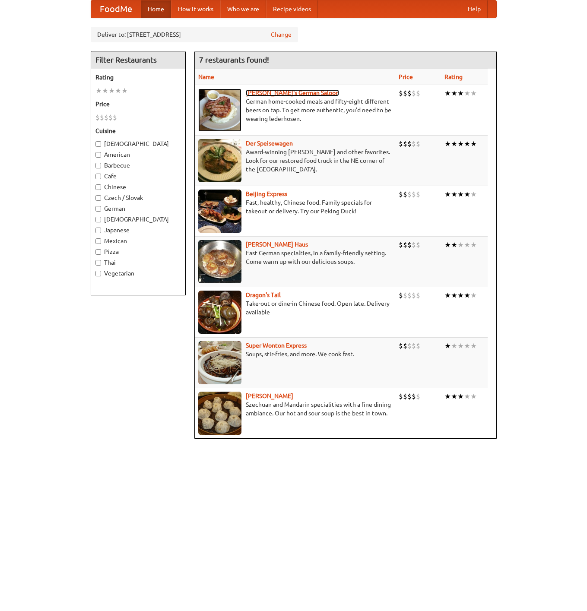 Image resolution: width=587 pixels, height=611 pixels. I want to click on a: FoodMe, so click(116, 9).